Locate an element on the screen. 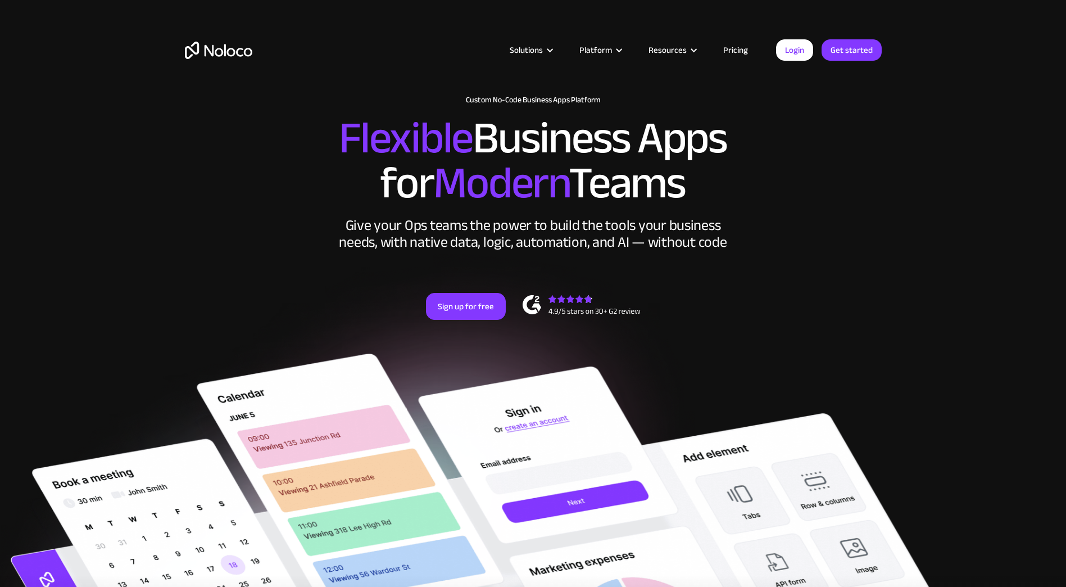 This screenshot has width=1066, height=587. div: Give your Ops teams the power to build the tools your business needs, with native data, logic, au... is located at coordinates (533, 234).